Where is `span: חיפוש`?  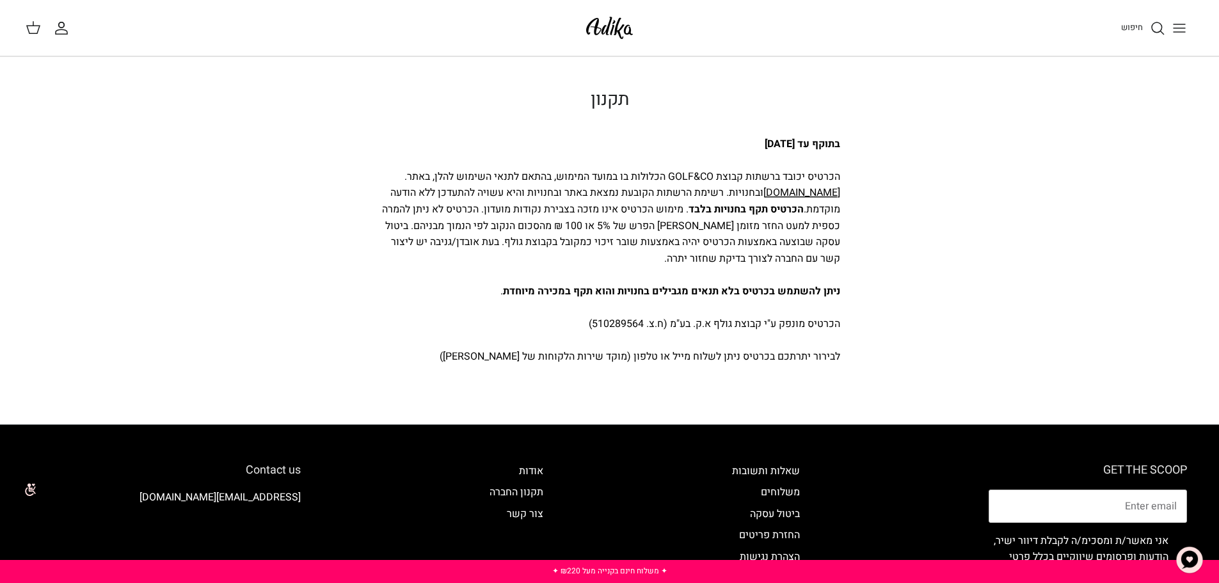 span: חיפוש is located at coordinates (1132, 27).